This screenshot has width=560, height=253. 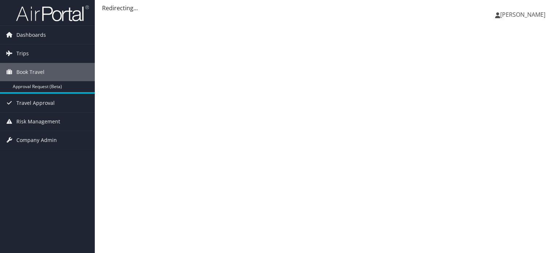 What do you see at coordinates (23, 54) in the screenshot?
I see `span: Trips` at bounding box center [23, 54].